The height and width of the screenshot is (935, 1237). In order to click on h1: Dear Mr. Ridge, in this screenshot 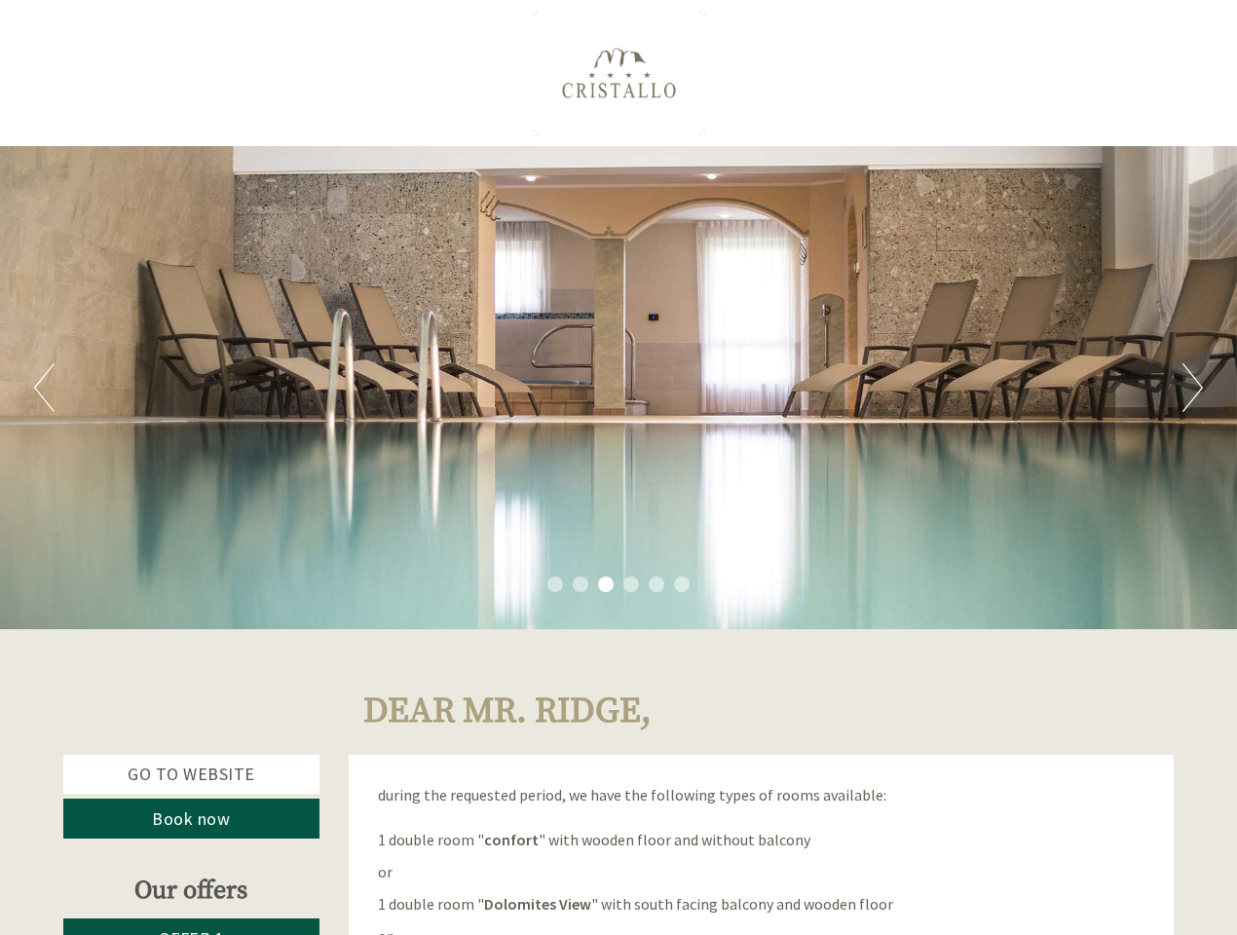, I will do `click(507, 712)`.